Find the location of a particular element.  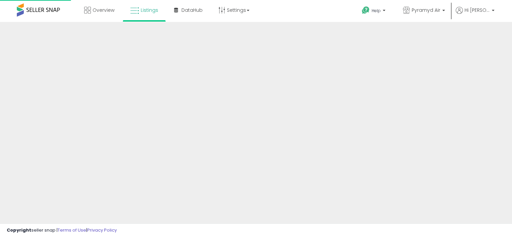

a: Privacy Policy is located at coordinates (102, 230).